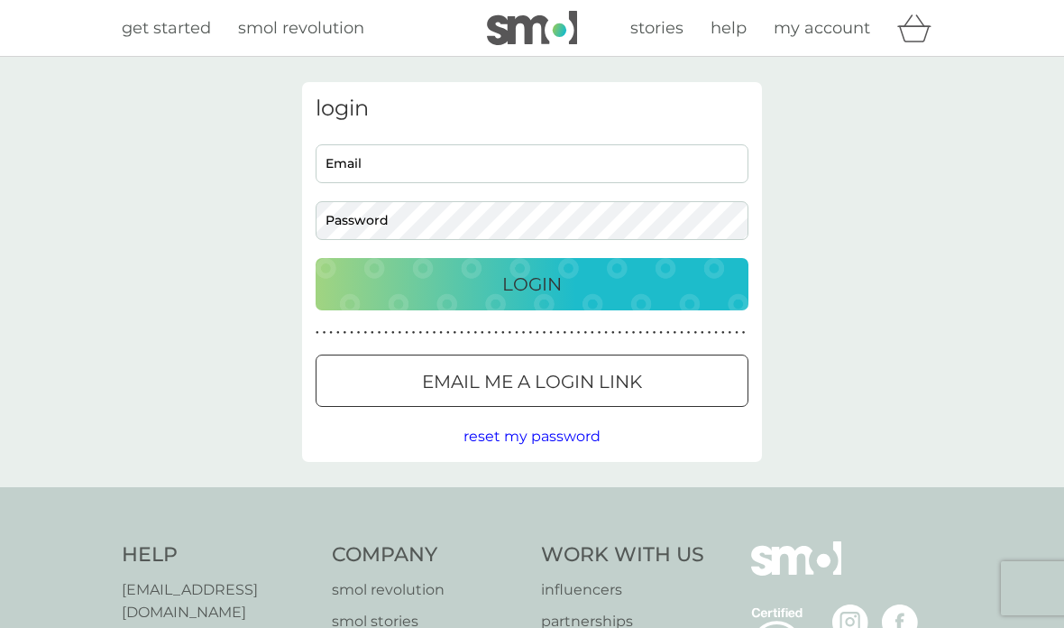  Describe the element at coordinates (729, 28) in the screenshot. I see `span: help` at that location.